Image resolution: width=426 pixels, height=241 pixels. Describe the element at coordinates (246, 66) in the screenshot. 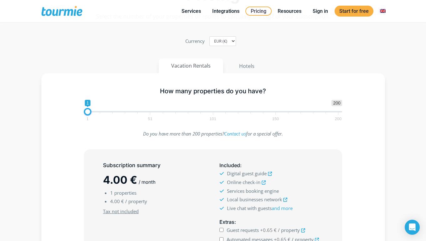

I see `button: Hotels` at that location.